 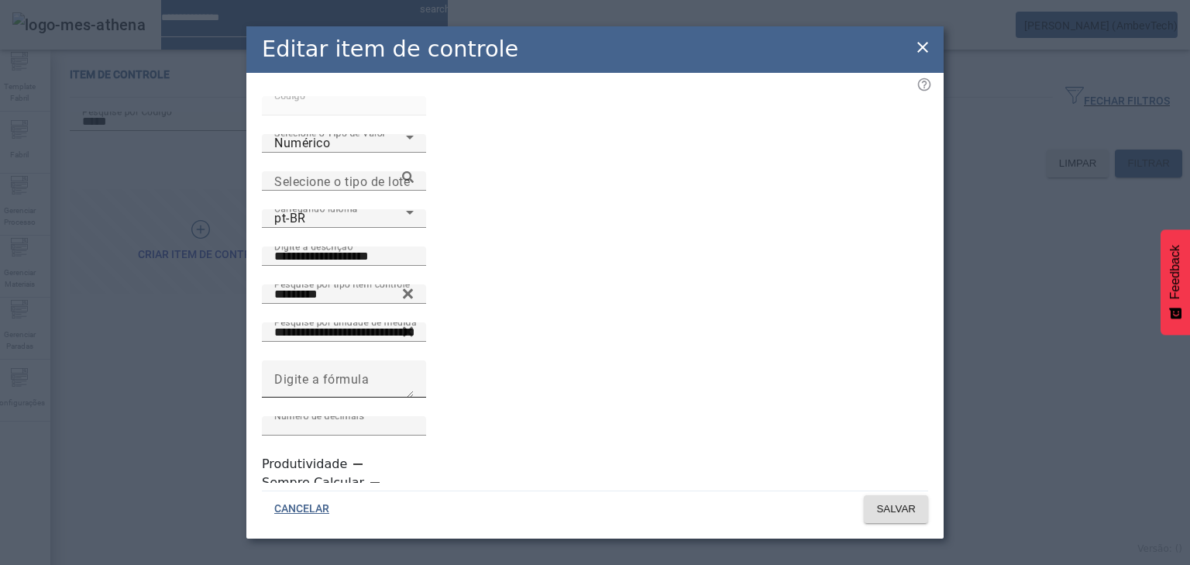 I want to click on mat-label: Selecione o tipo de lote, so click(x=342, y=180).